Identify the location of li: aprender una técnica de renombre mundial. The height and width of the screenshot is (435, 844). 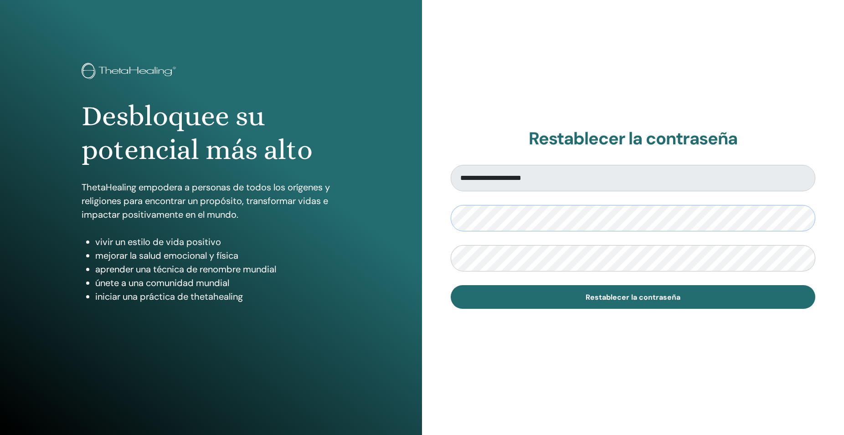
(217, 269).